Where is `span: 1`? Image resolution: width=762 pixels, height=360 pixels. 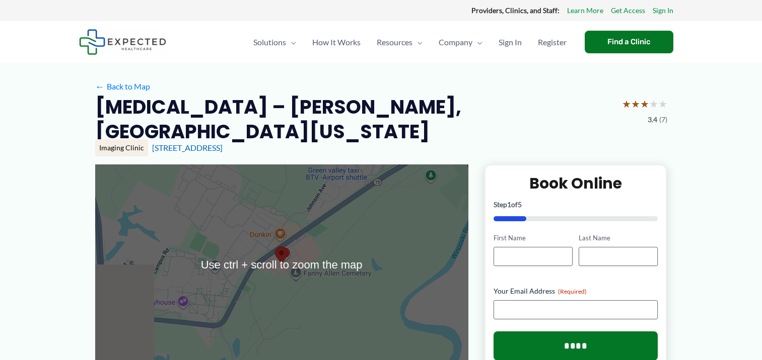 span: 1 is located at coordinates (509, 204).